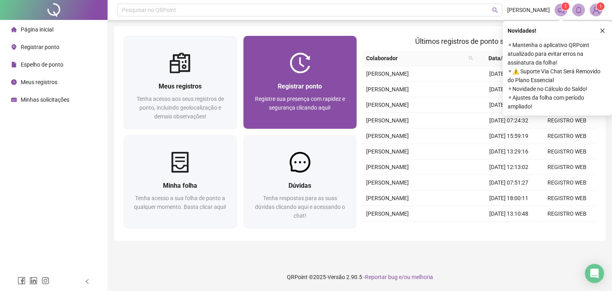 The height and width of the screenshot is (291, 612). Describe the element at coordinates (300, 82) in the screenshot. I see `a: Registrar pontoRegistre sua presença com rapidez e segurança clicando aqui!` at that location.